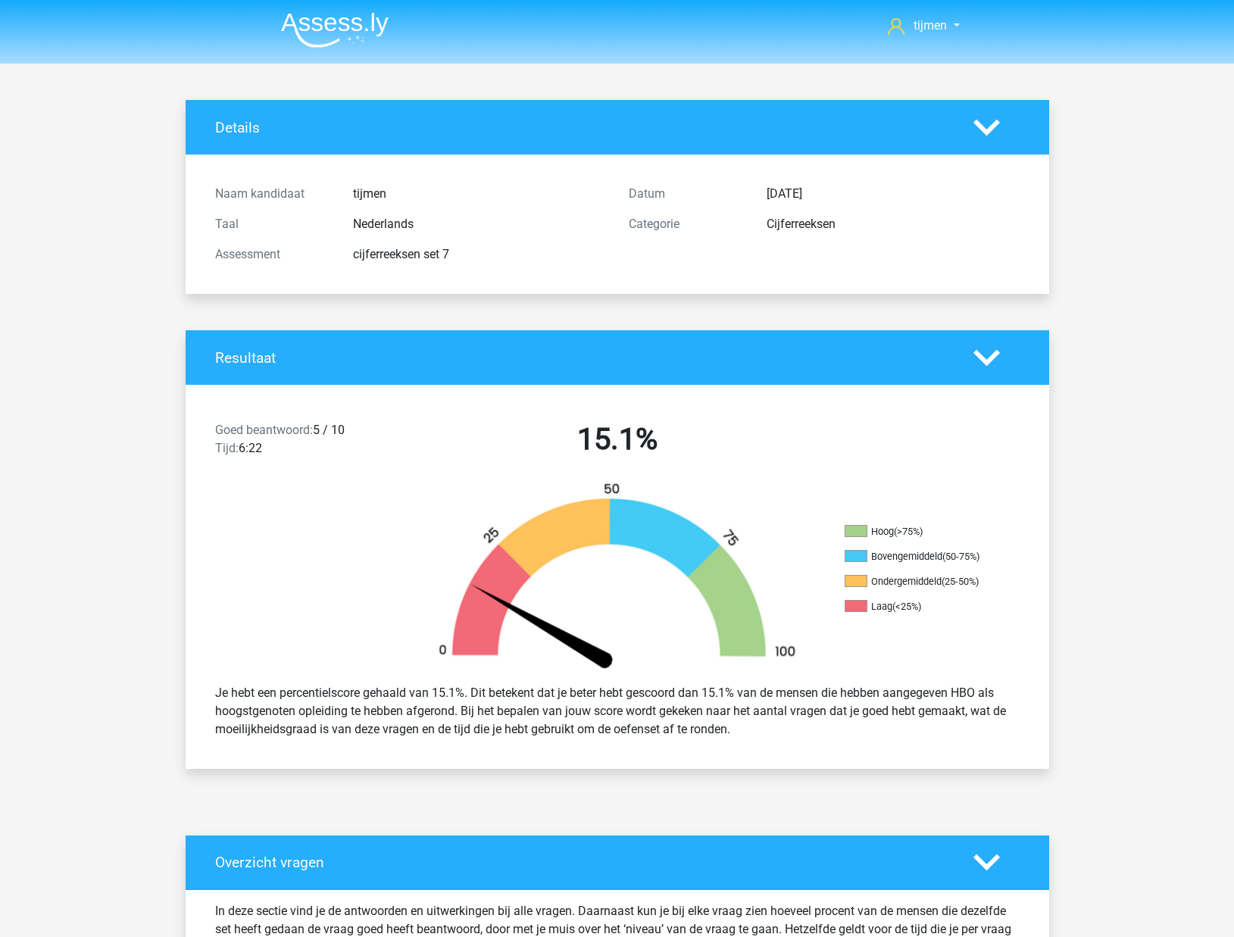 This screenshot has width=1234, height=937. Describe the element at coordinates (617, 577) in the screenshot. I see `img: 15.e49b5196f544.png` at that location.